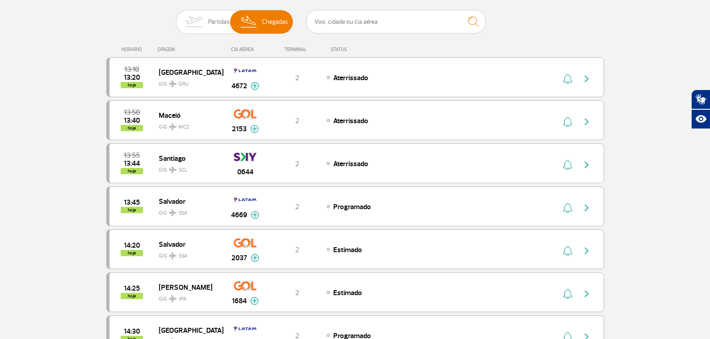 Image resolution: width=710 pixels, height=339 pixels. Describe the element at coordinates (396, 22) in the screenshot. I see `input: Voo, cidade ou cia aérea` at that location.